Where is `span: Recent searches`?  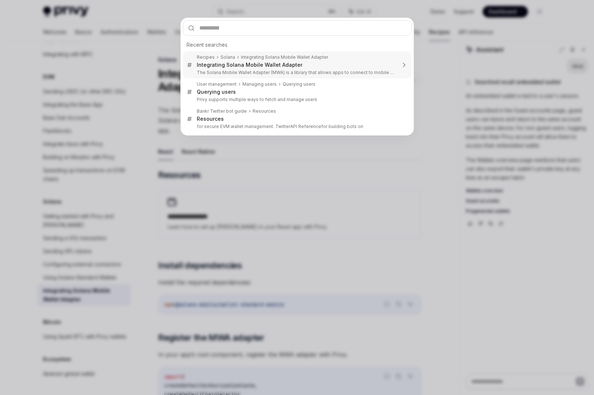
span: Recent searches is located at coordinates (207, 45).